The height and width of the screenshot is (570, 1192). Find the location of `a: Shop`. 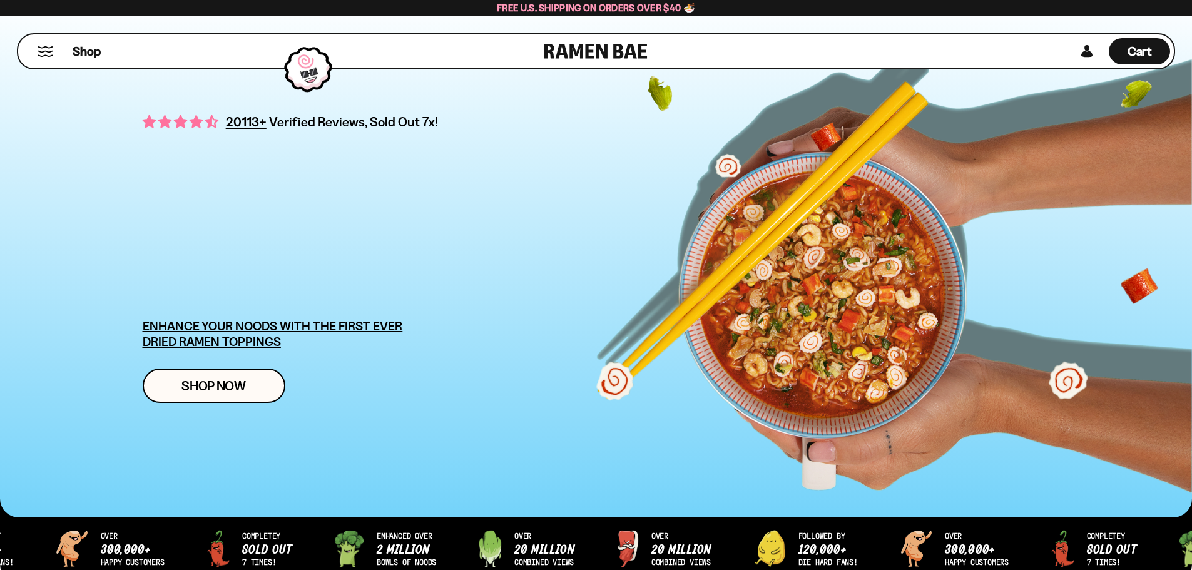

a: Shop is located at coordinates (86, 51).